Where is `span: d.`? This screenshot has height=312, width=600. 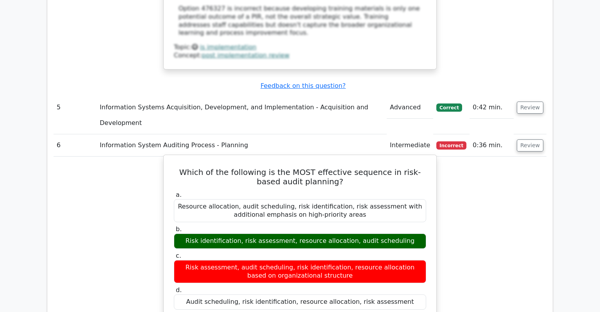 span: d. is located at coordinates (178, 290).